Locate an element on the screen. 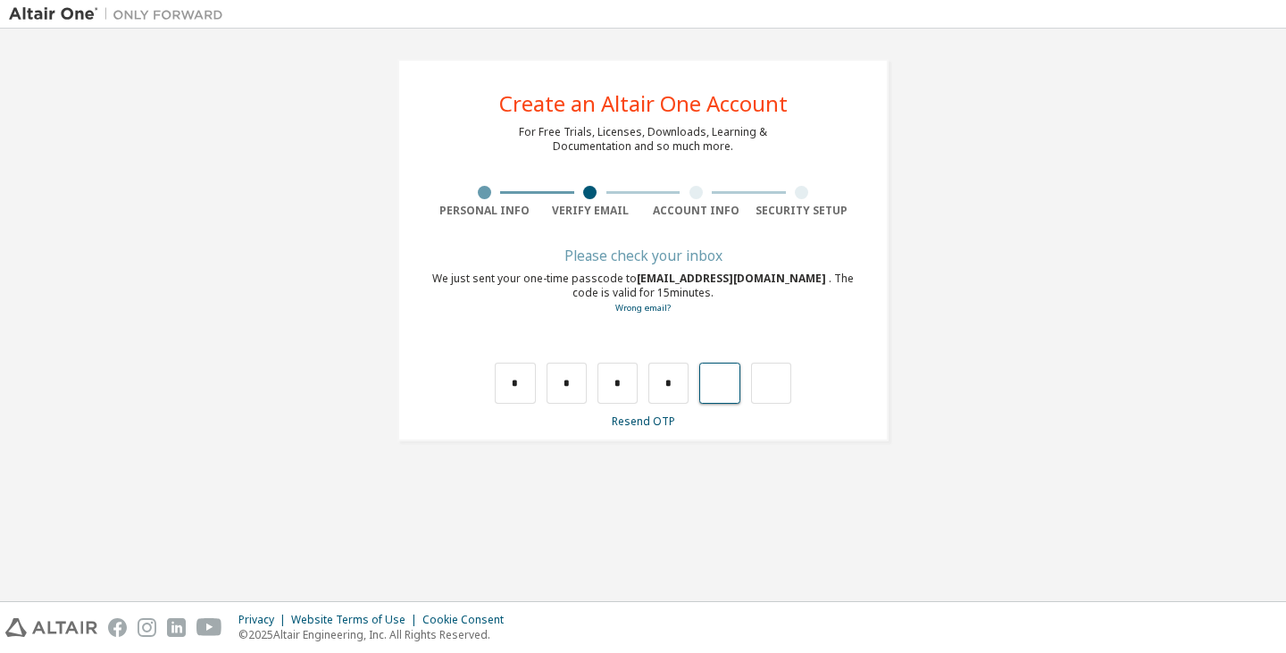  div: Please check your inbox is located at coordinates (643, 256).